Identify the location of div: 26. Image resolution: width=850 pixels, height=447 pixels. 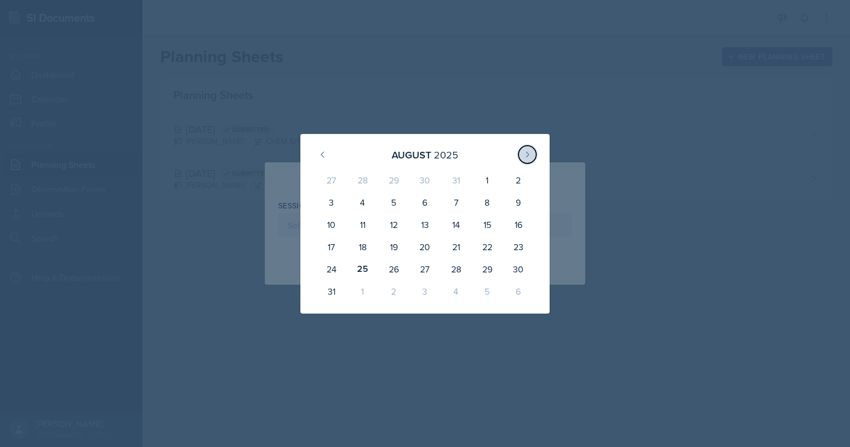
(394, 269).